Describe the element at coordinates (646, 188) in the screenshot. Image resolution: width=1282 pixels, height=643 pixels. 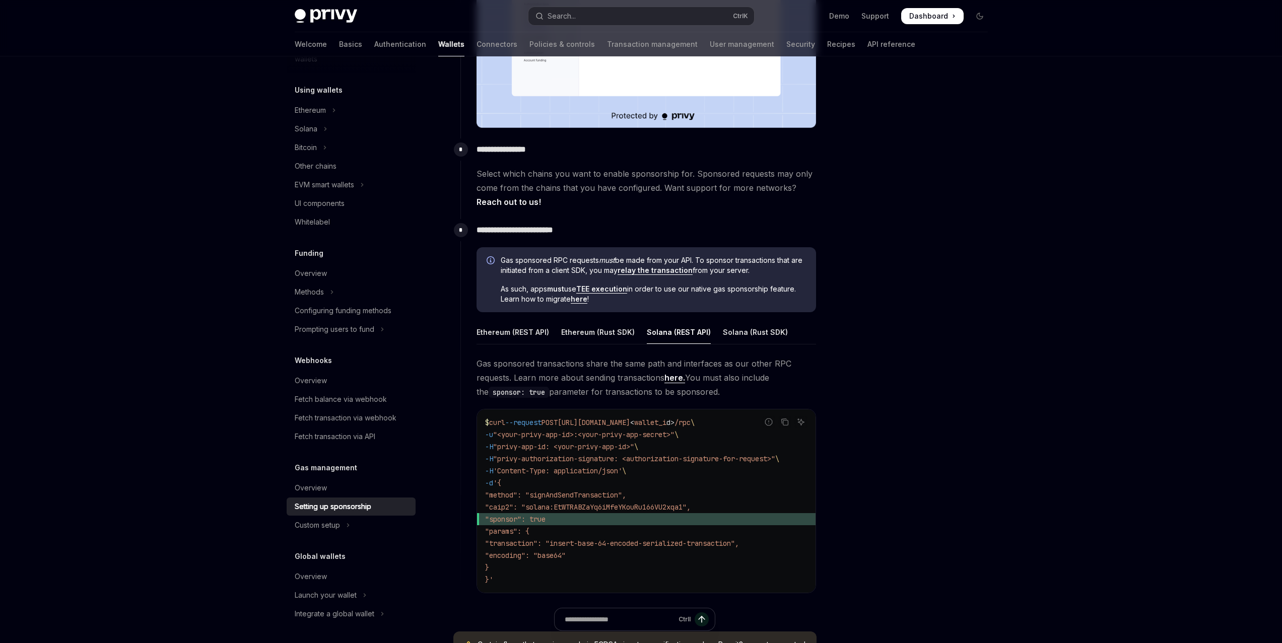
I see `span: Select which chains you want to enable sponsorship for. Sponsored requests may only come from the...` at that location.